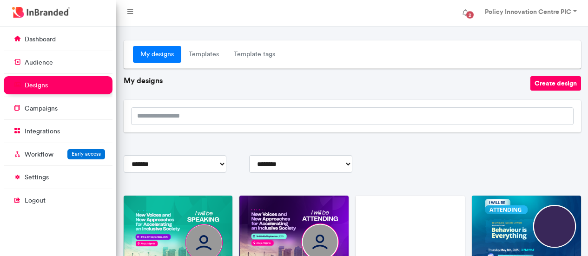 The height and width of the screenshot is (256, 588). Describe the element at coordinates (555, 83) in the screenshot. I see `button: Create design` at that location.